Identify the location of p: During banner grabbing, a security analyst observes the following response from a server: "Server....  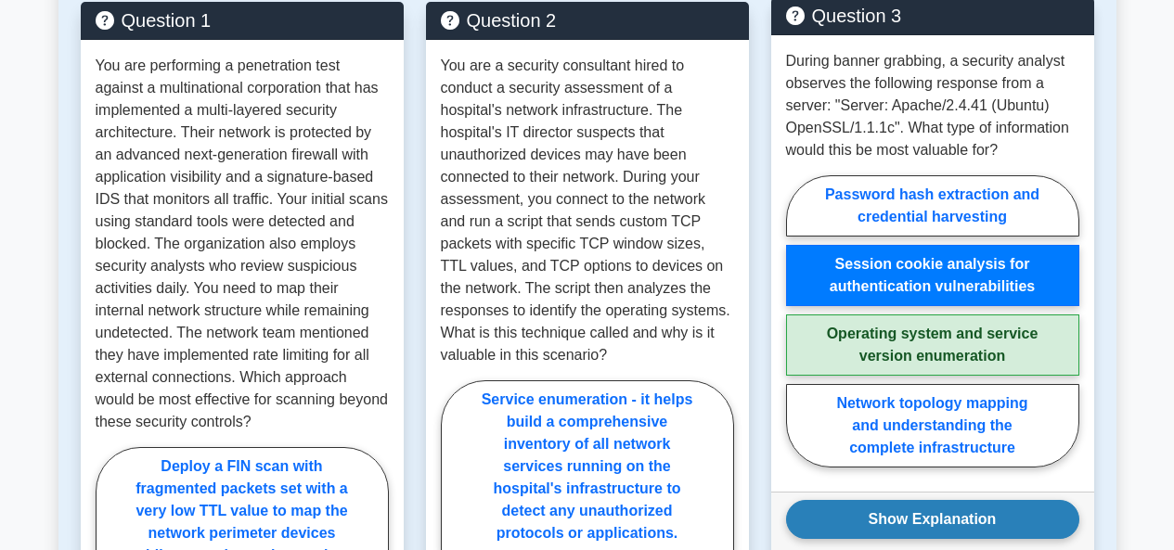
(933, 106).